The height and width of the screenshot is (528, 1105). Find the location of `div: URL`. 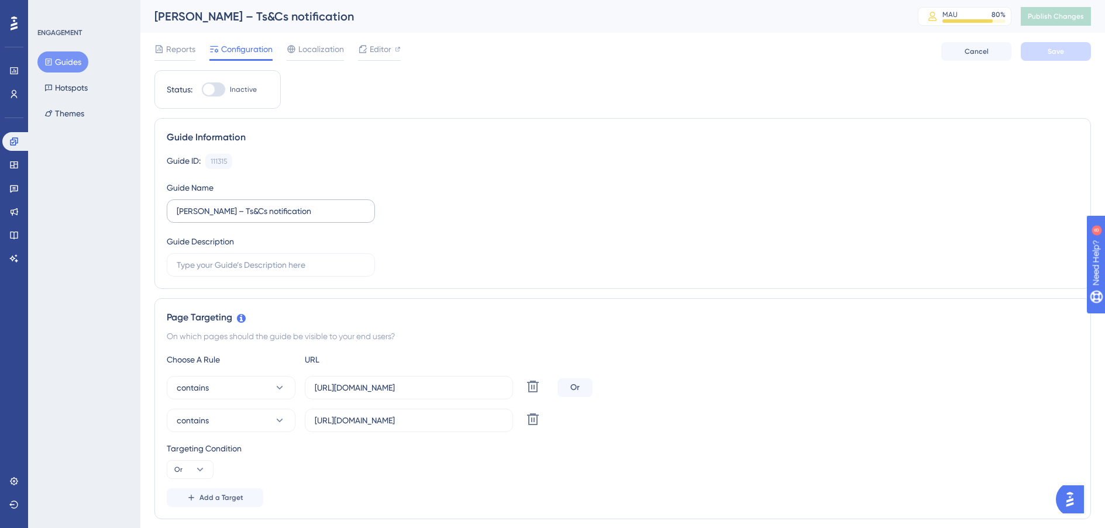

div: URL is located at coordinates (369, 360).